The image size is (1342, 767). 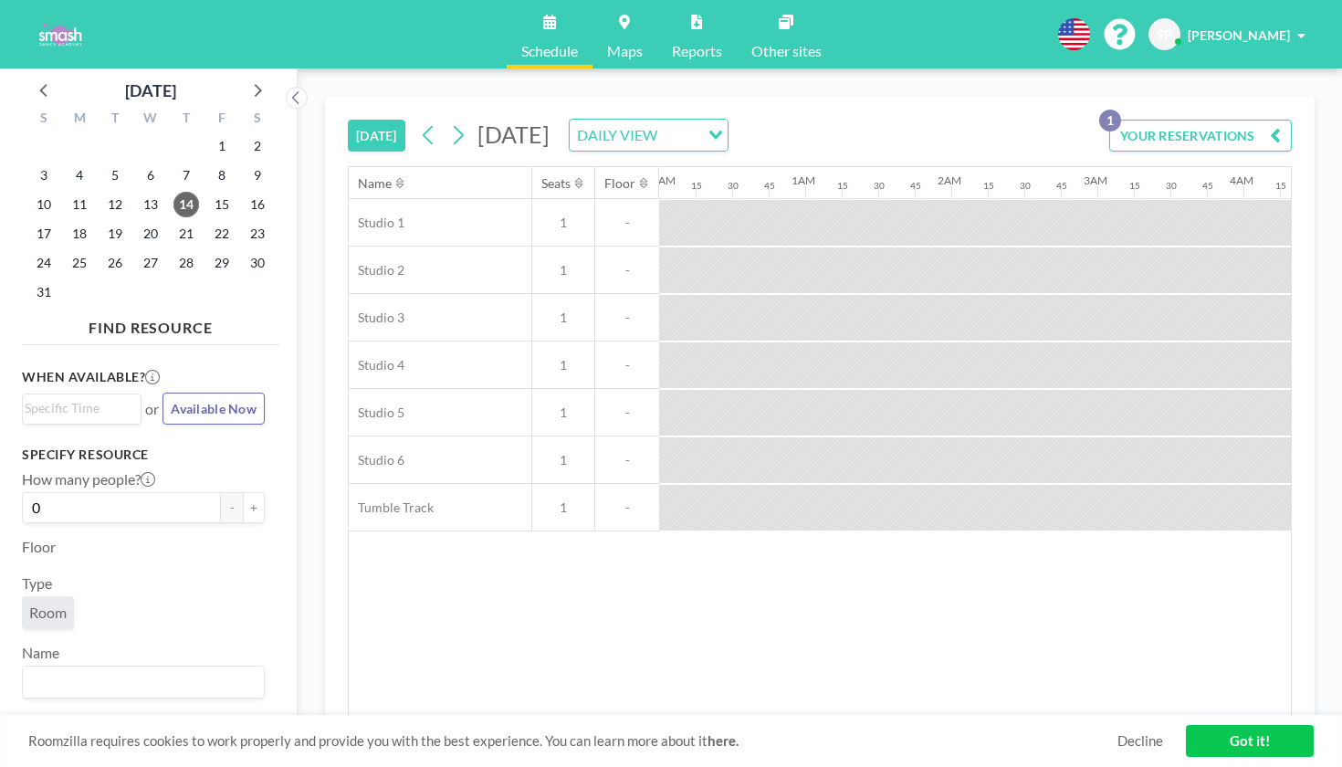 What do you see at coordinates (151, 263) in the screenshot?
I see `span: Wednesday, August 27, 2025` at bounding box center [151, 263].